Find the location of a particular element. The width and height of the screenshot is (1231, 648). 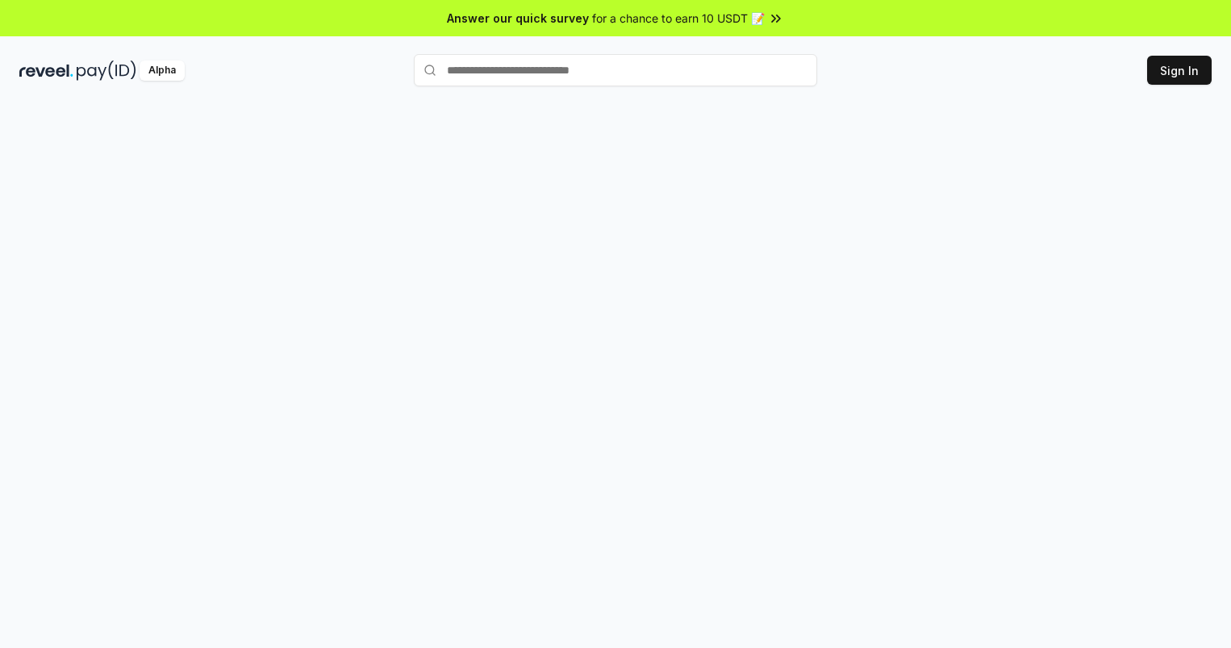

button: Sign In is located at coordinates (1179, 70).